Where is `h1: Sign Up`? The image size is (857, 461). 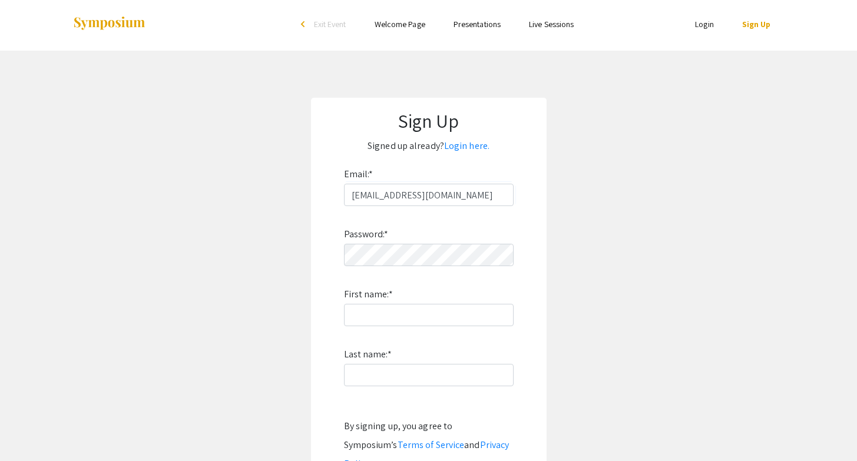 h1: Sign Up is located at coordinates (429, 121).